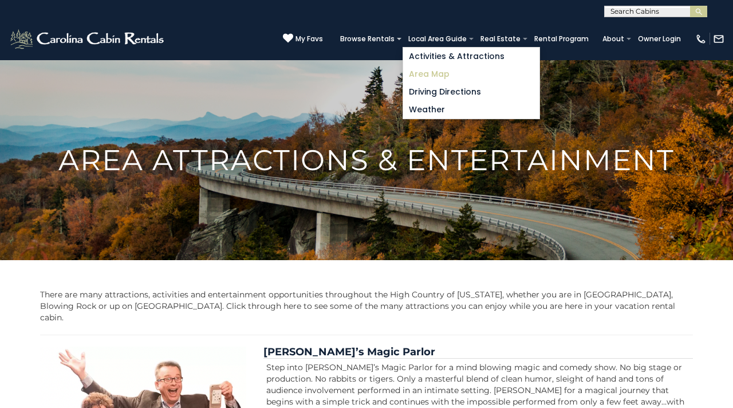 The image size is (733, 408). What do you see at coordinates (438, 39) in the screenshot?
I see `a: Local Area Guide` at bounding box center [438, 39].